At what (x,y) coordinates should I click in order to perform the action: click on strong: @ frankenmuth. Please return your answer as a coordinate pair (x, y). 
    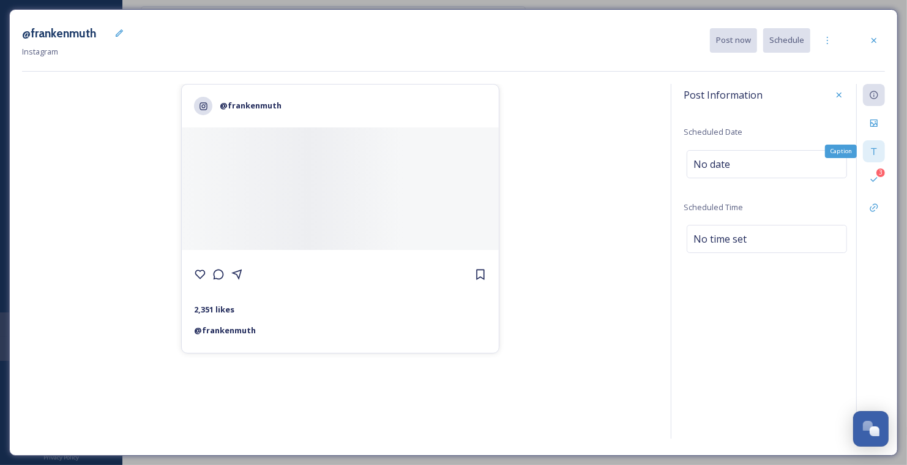
    Looking at the image, I should click on (225, 330).